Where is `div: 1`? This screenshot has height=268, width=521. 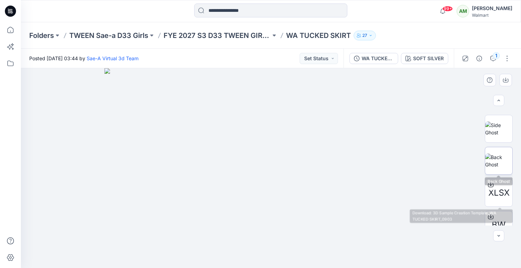 div: 1 is located at coordinates (496, 56).